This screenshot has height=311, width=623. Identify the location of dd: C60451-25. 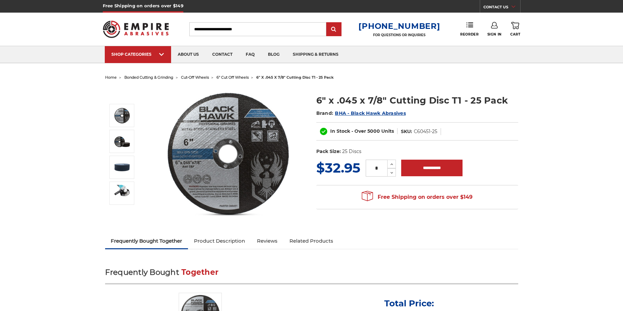
(426, 131).